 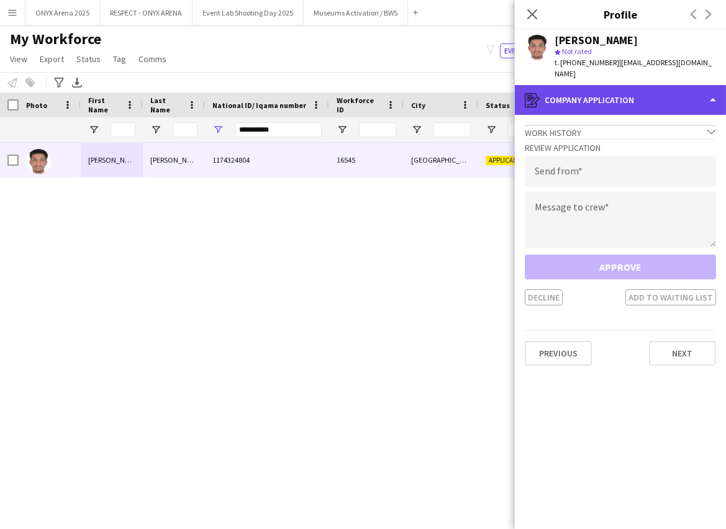 What do you see at coordinates (620, 14) in the screenshot?
I see `h3: Profile` at bounding box center [620, 14].